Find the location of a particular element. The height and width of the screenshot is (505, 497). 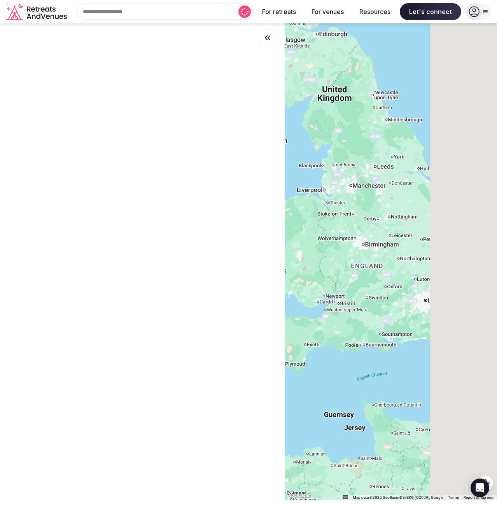

button: Resources is located at coordinates (375, 12).